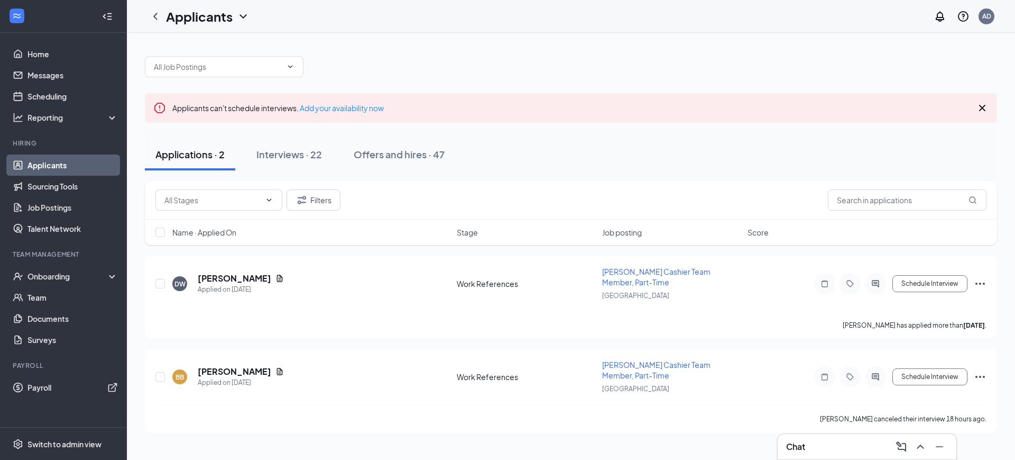 Image resolution: width=1015 pixels, height=460 pixels. Describe the element at coordinates (399, 154) in the screenshot. I see `div: Offers and hires · 47` at that location.